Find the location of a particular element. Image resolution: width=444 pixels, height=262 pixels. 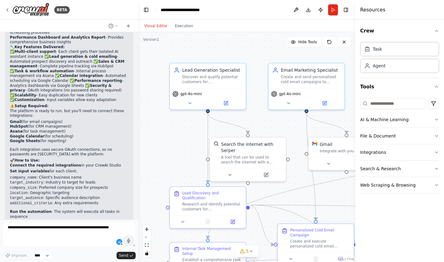

strong: Calendar integration is located at coordinates (81, 76).